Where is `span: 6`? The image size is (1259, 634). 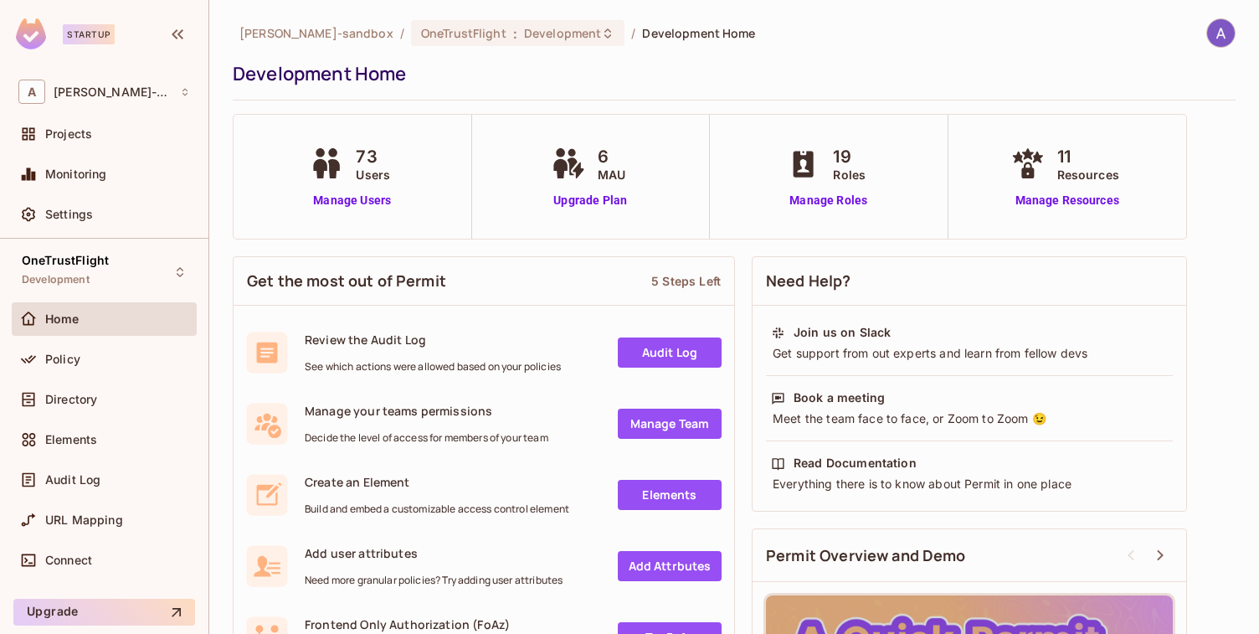 span: 6 is located at coordinates (611, 157).